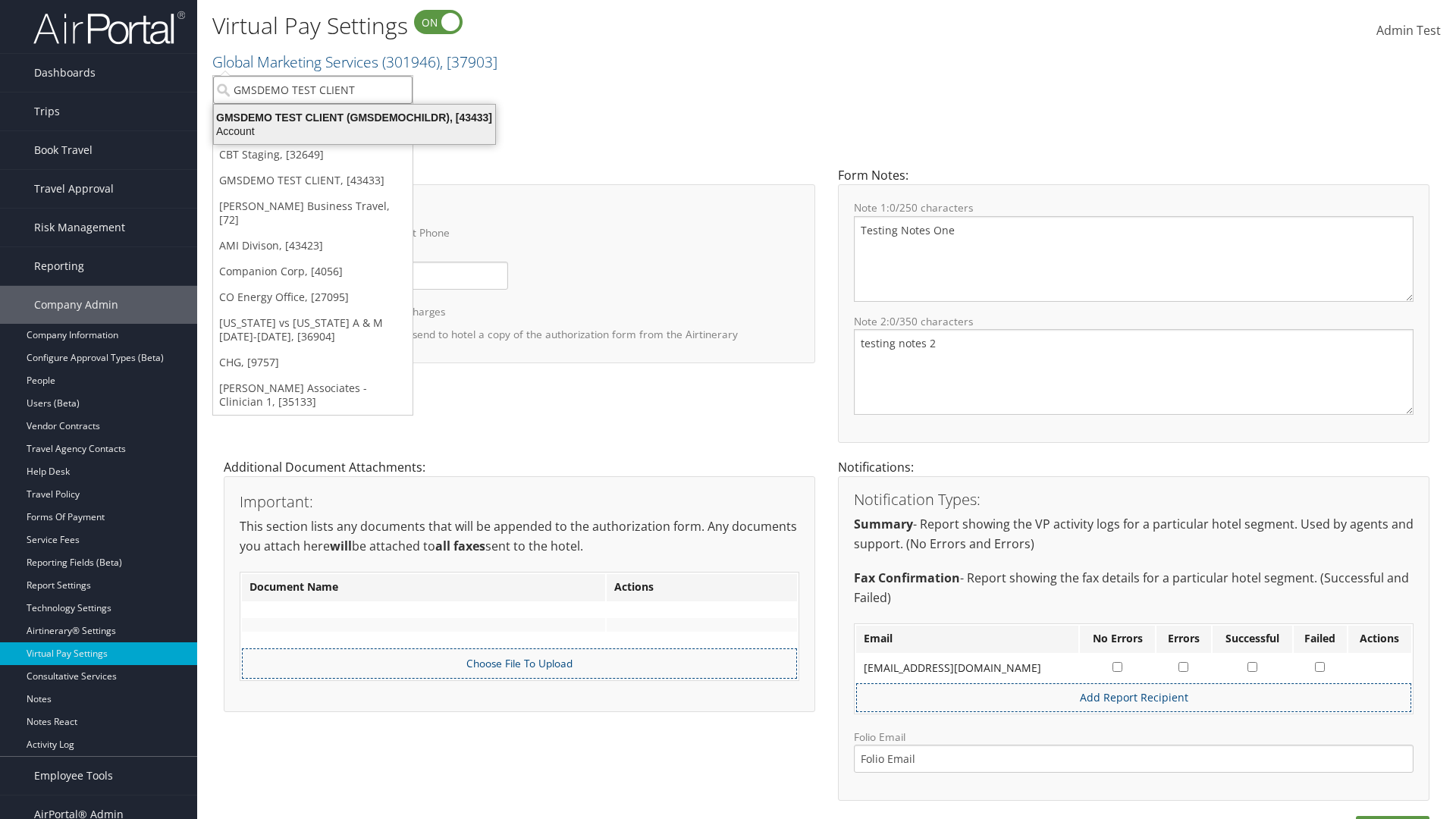  I want to click on span: ( 301946 ), so click(411, 61).